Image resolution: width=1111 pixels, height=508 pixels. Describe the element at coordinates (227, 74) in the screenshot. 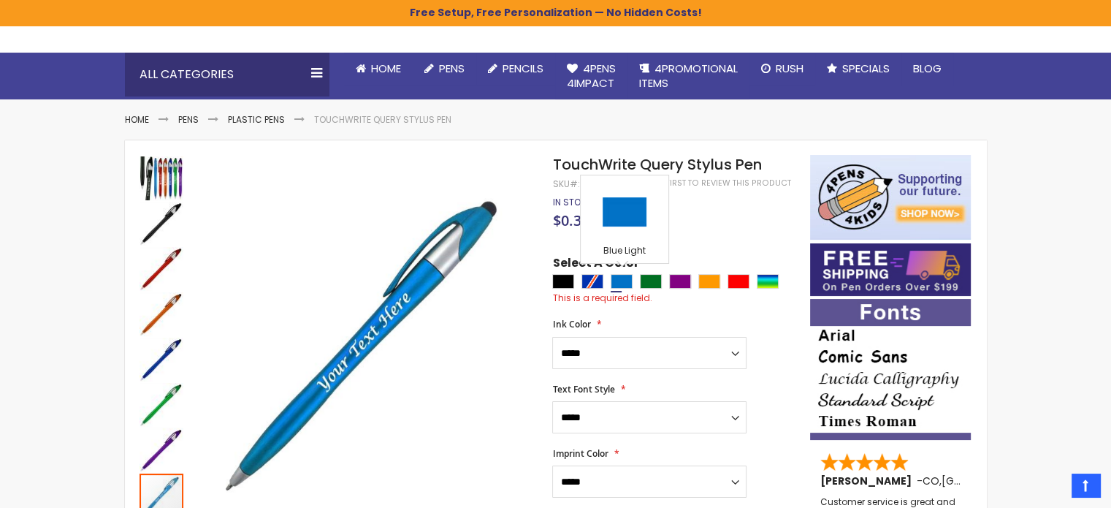

I see `div: All Categories` at that location.